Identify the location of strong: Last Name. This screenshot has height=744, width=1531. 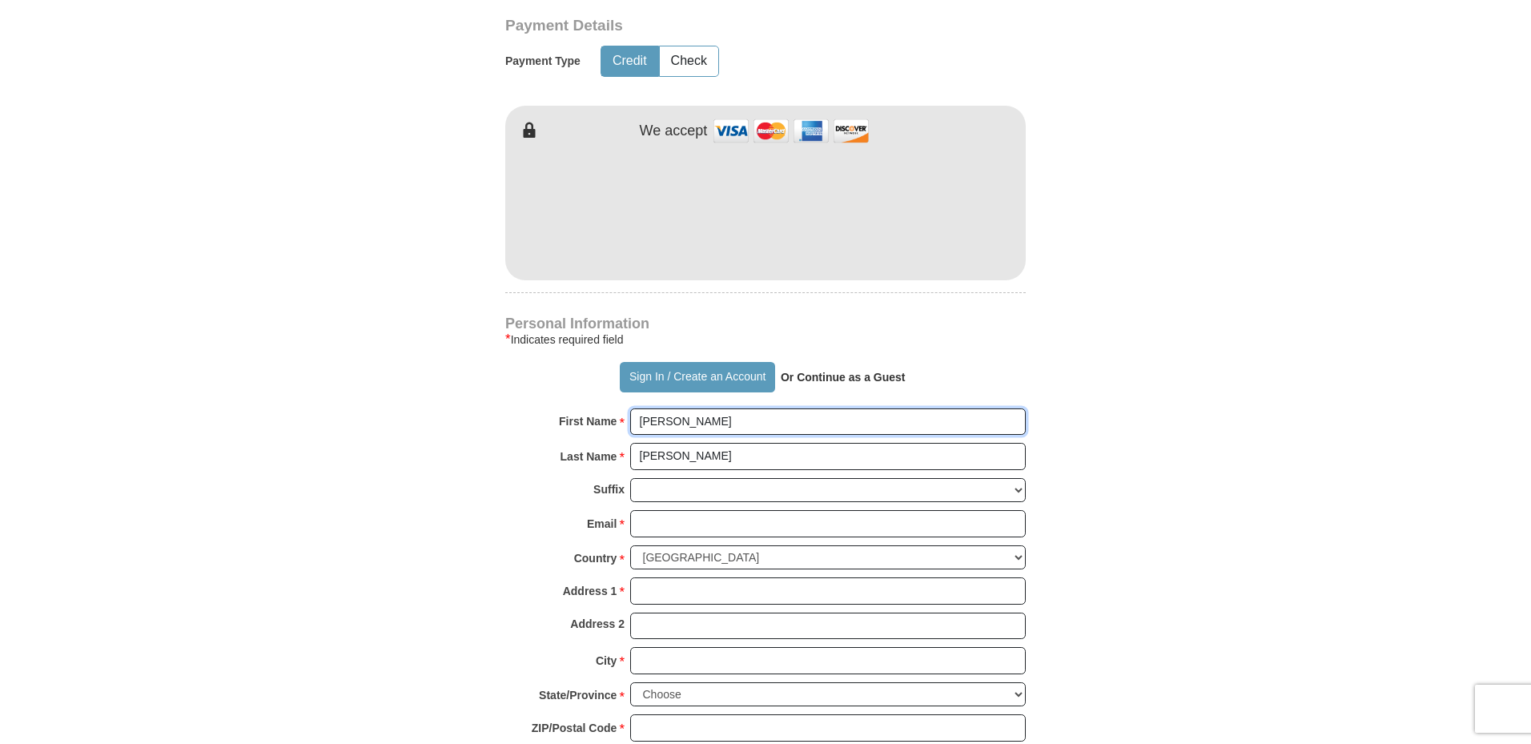
(588, 456).